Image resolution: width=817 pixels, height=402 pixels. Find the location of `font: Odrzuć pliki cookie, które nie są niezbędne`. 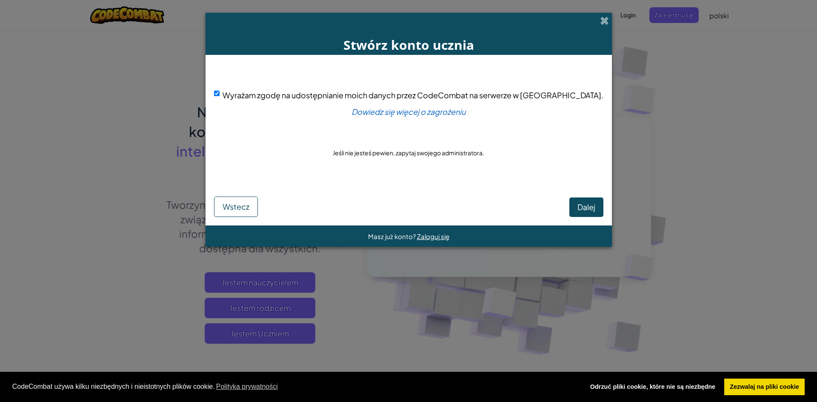

font: Odrzuć pliki cookie, które nie są niezbędne is located at coordinates (653, 387).